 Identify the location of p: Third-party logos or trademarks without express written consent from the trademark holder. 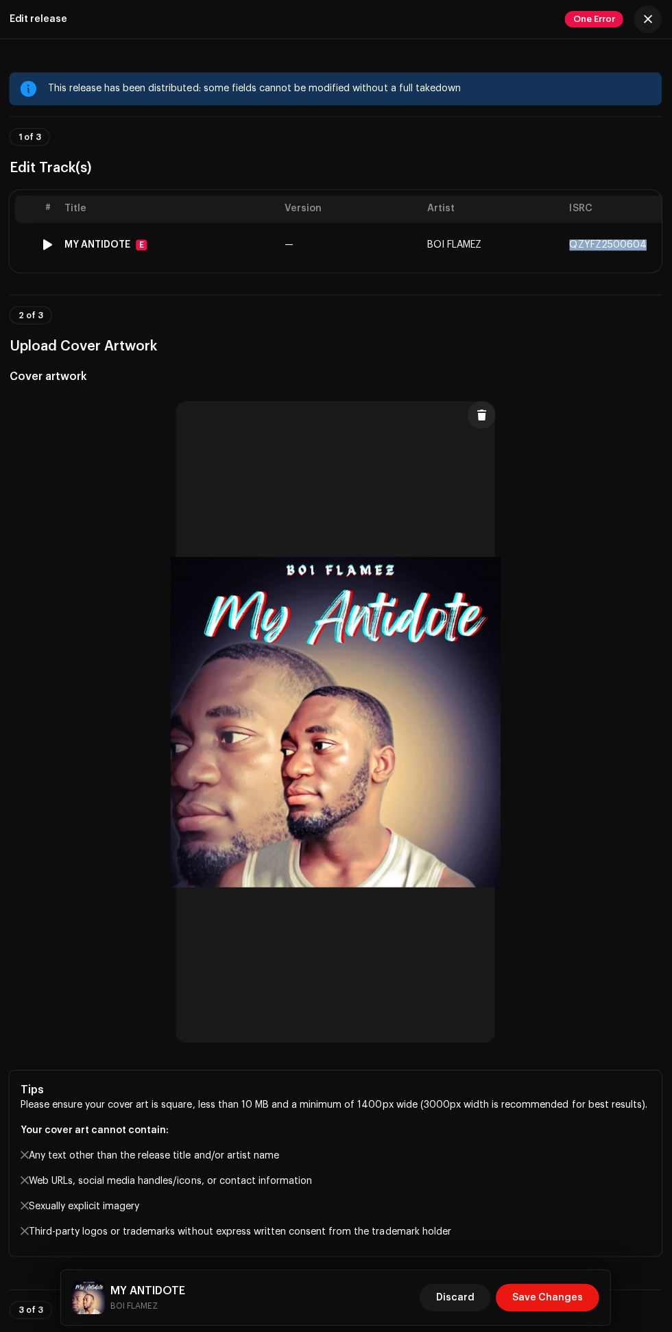
(336, 1228).